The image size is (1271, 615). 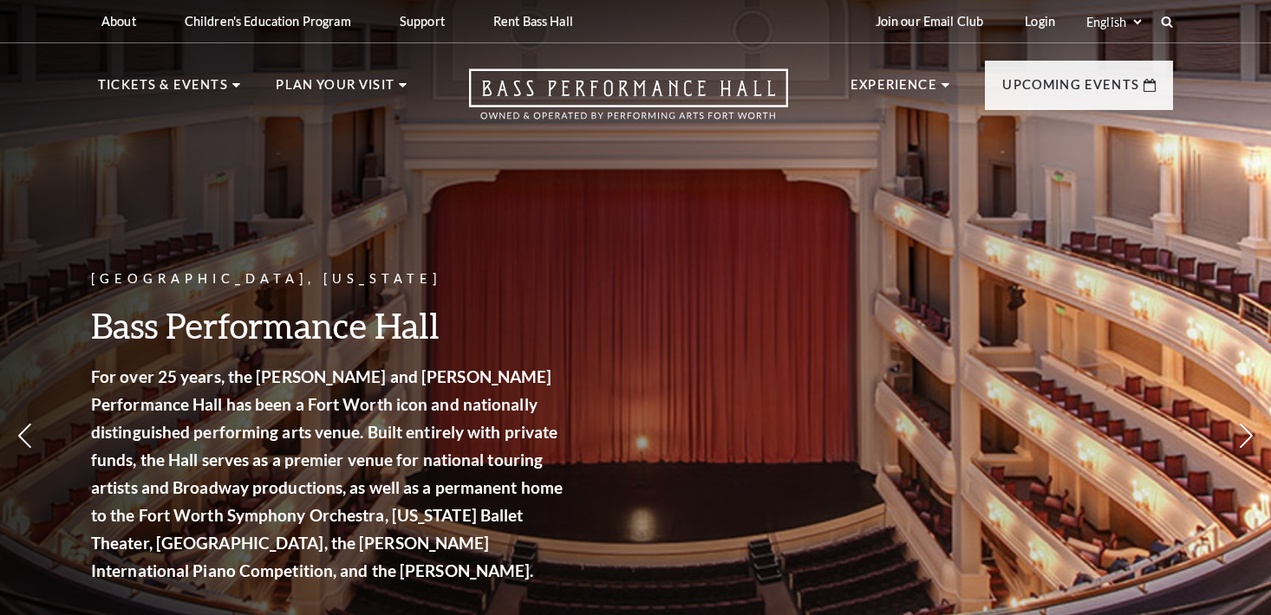 I want to click on p: Children's Education Program, so click(x=268, y=21).